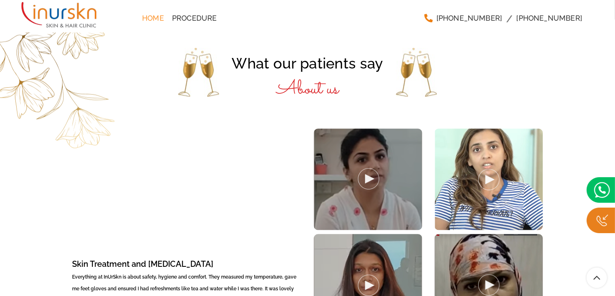  I want to click on a: Scroll To Top, so click(597, 277).